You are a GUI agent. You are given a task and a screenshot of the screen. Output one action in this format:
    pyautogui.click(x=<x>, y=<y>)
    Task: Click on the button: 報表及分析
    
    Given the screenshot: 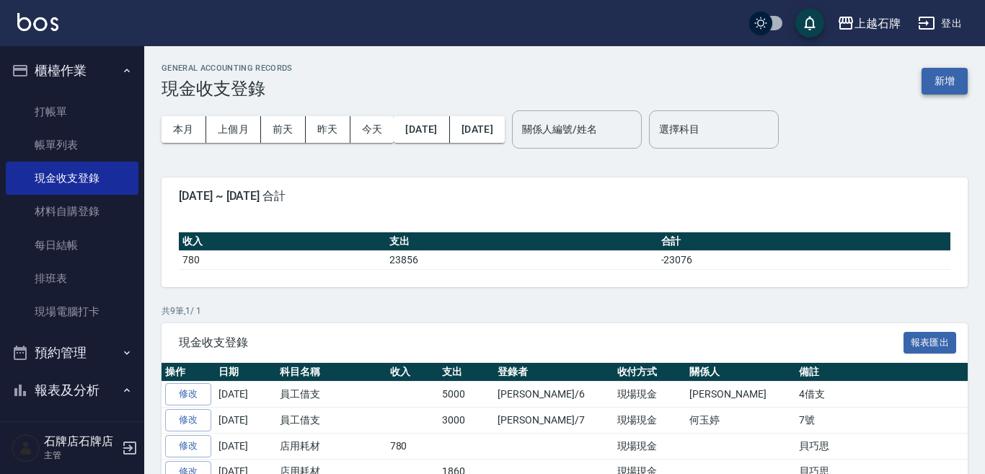 What is the action you would take?
    pyautogui.click(x=72, y=390)
    